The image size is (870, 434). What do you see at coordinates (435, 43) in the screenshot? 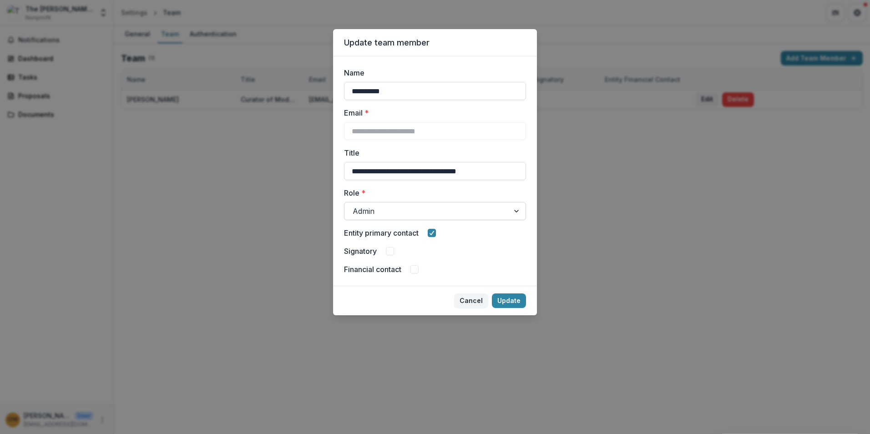
I see `header: Update team member` at bounding box center [435, 43].